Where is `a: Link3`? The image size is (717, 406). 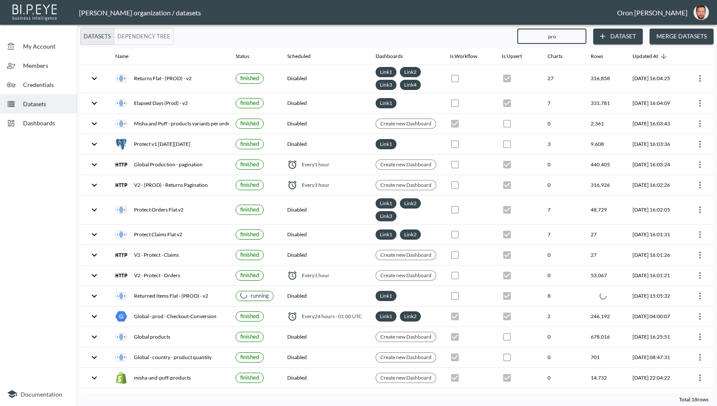 a: Link3 is located at coordinates (386, 216).